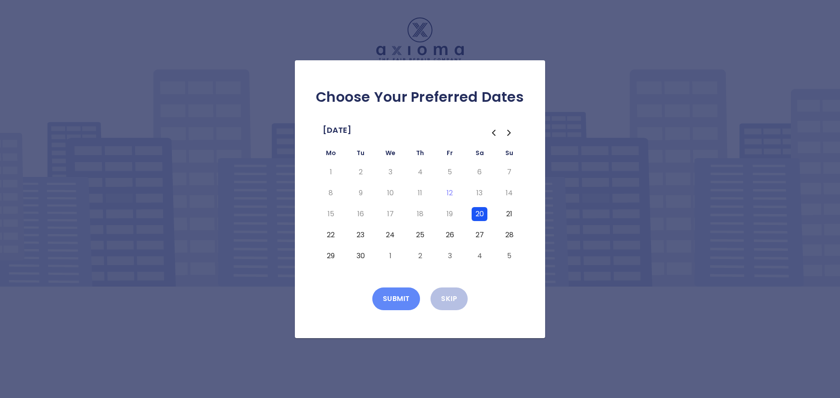  Describe the element at coordinates (450, 155) in the screenshot. I see `th: Friday` at that location.